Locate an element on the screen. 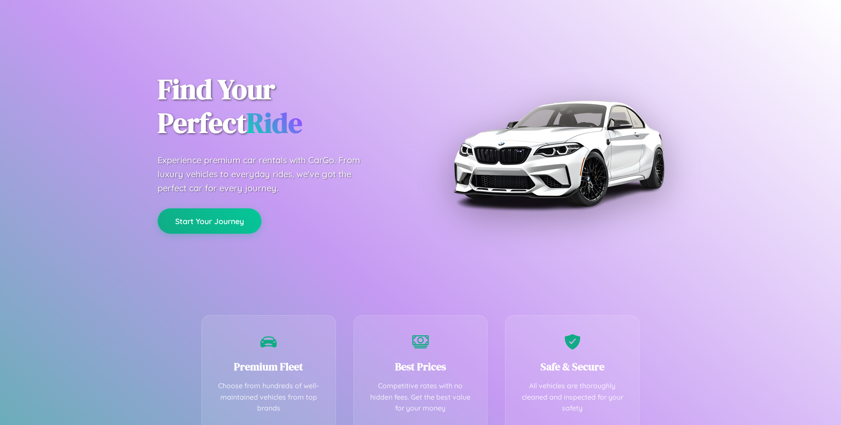 The height and width of the screenshot is (425, 841). img: Premium BMW car rental vehicle is located at coordinates (558, 153).